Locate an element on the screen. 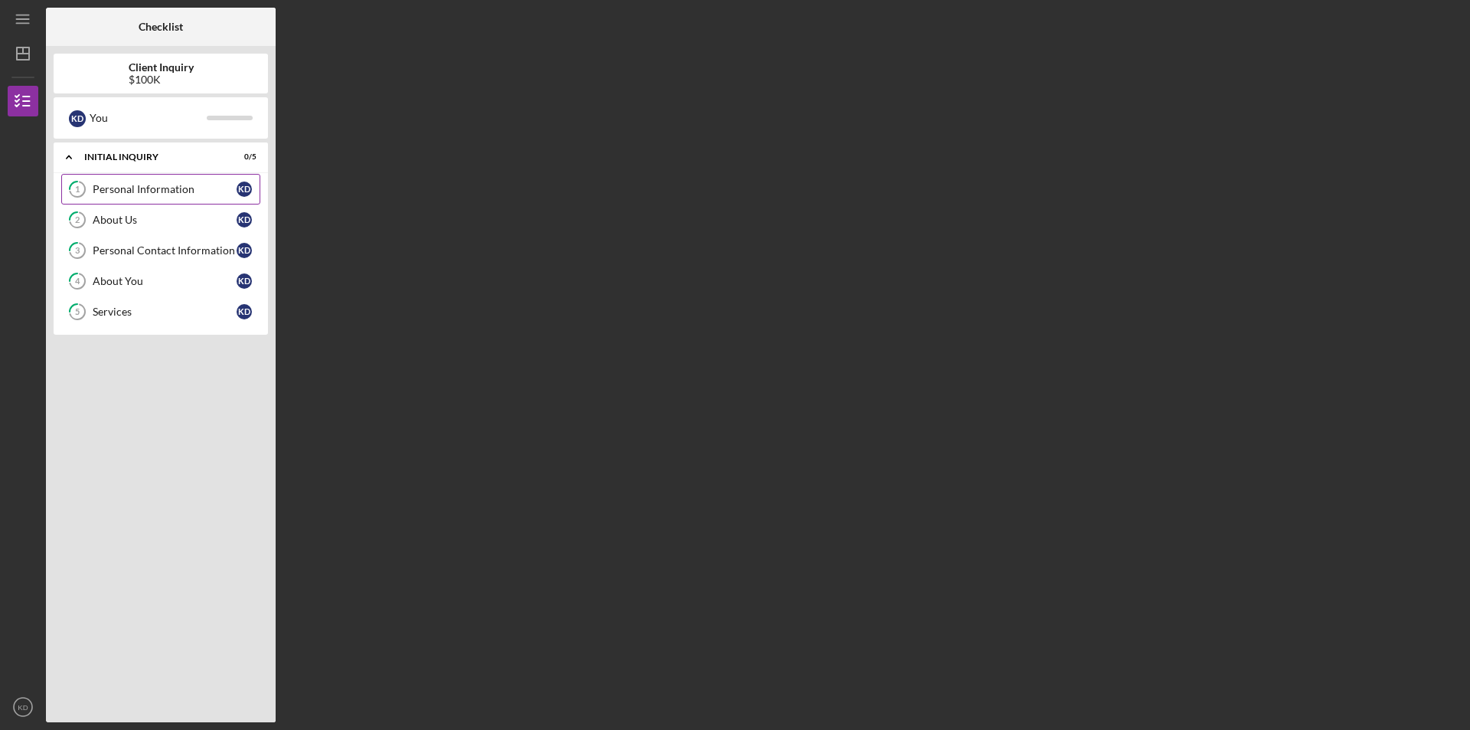 Image resolution: width=1470 pixels, height=730 pixels. div: Initial Inquiry is located at coordinates (151, 157).